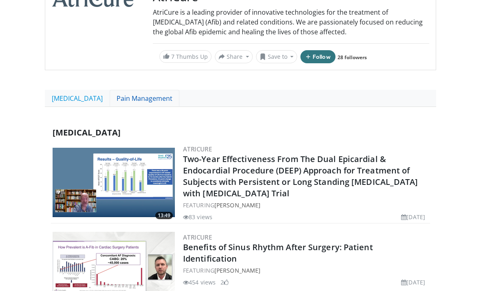 This screenshot has height=291, width=481. What do you see at coordinates (164, 215) in the screenshot?
I see `span: 13:49` at bounding box center [164, 215].